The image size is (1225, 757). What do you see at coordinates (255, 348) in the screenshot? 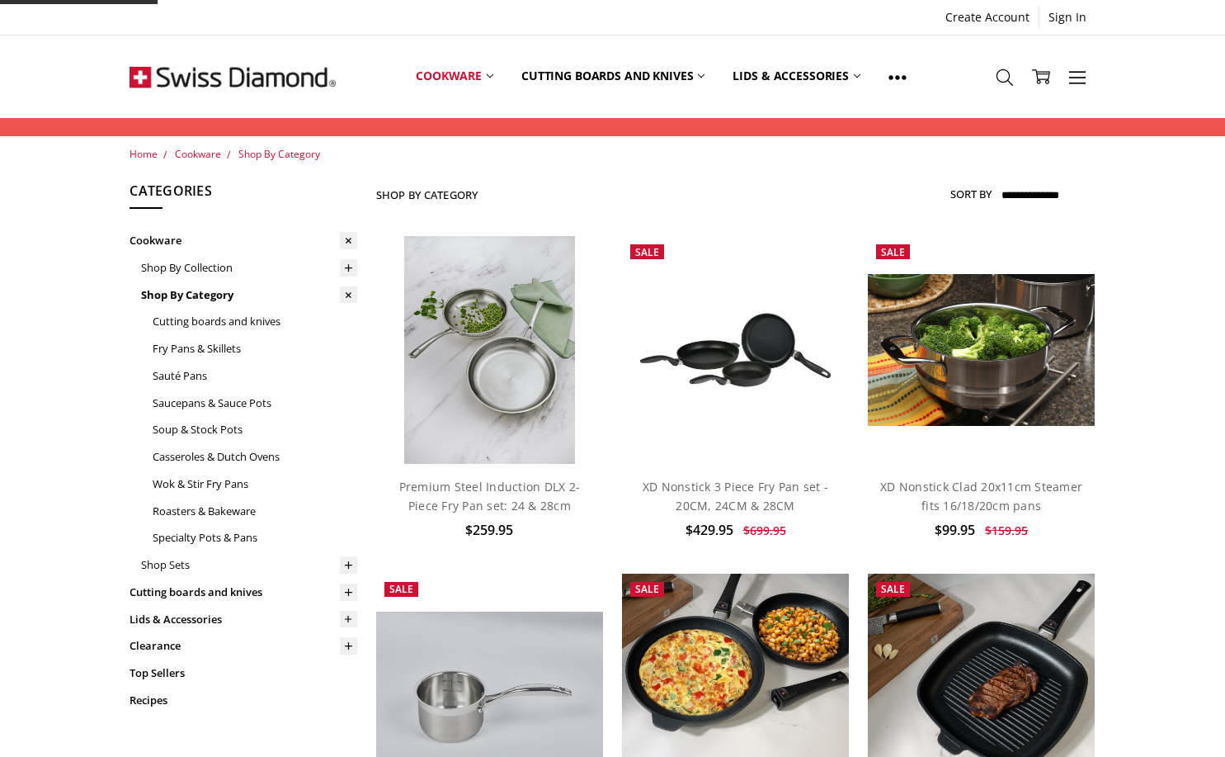
I see `a: Fry Pans & Skillets` at bounding box center [255, 348].